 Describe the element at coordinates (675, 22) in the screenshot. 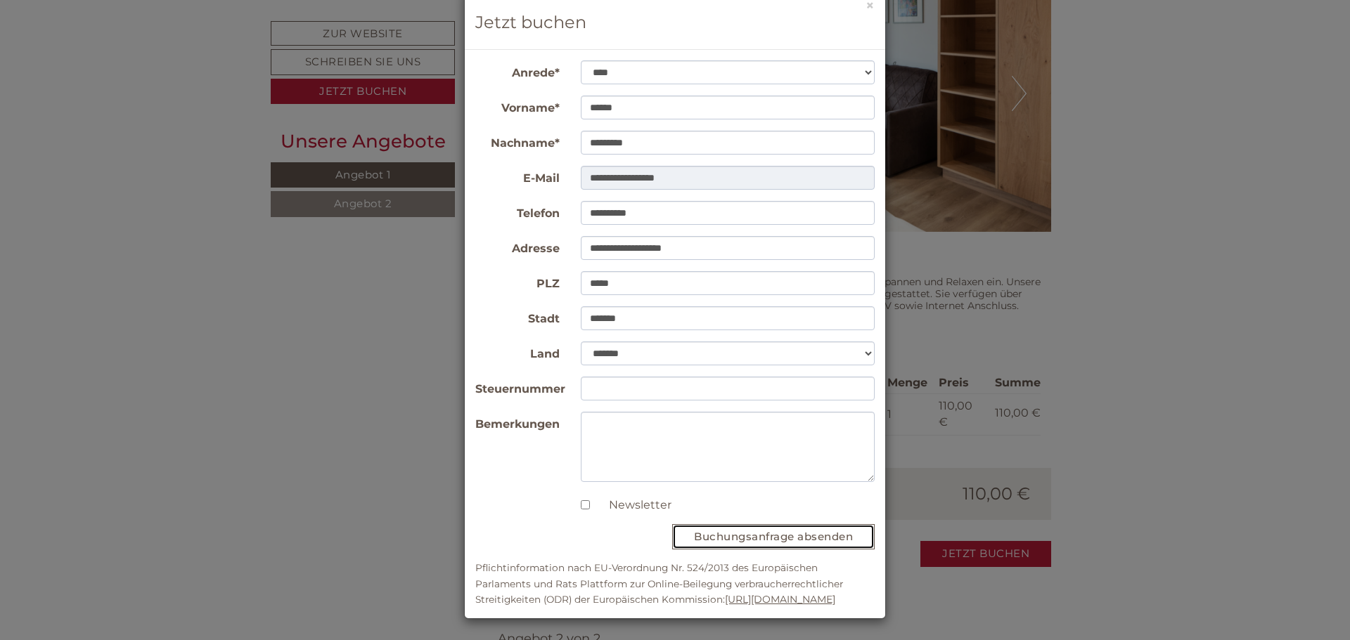

I see `h3: Jetzt buchen` at that location.